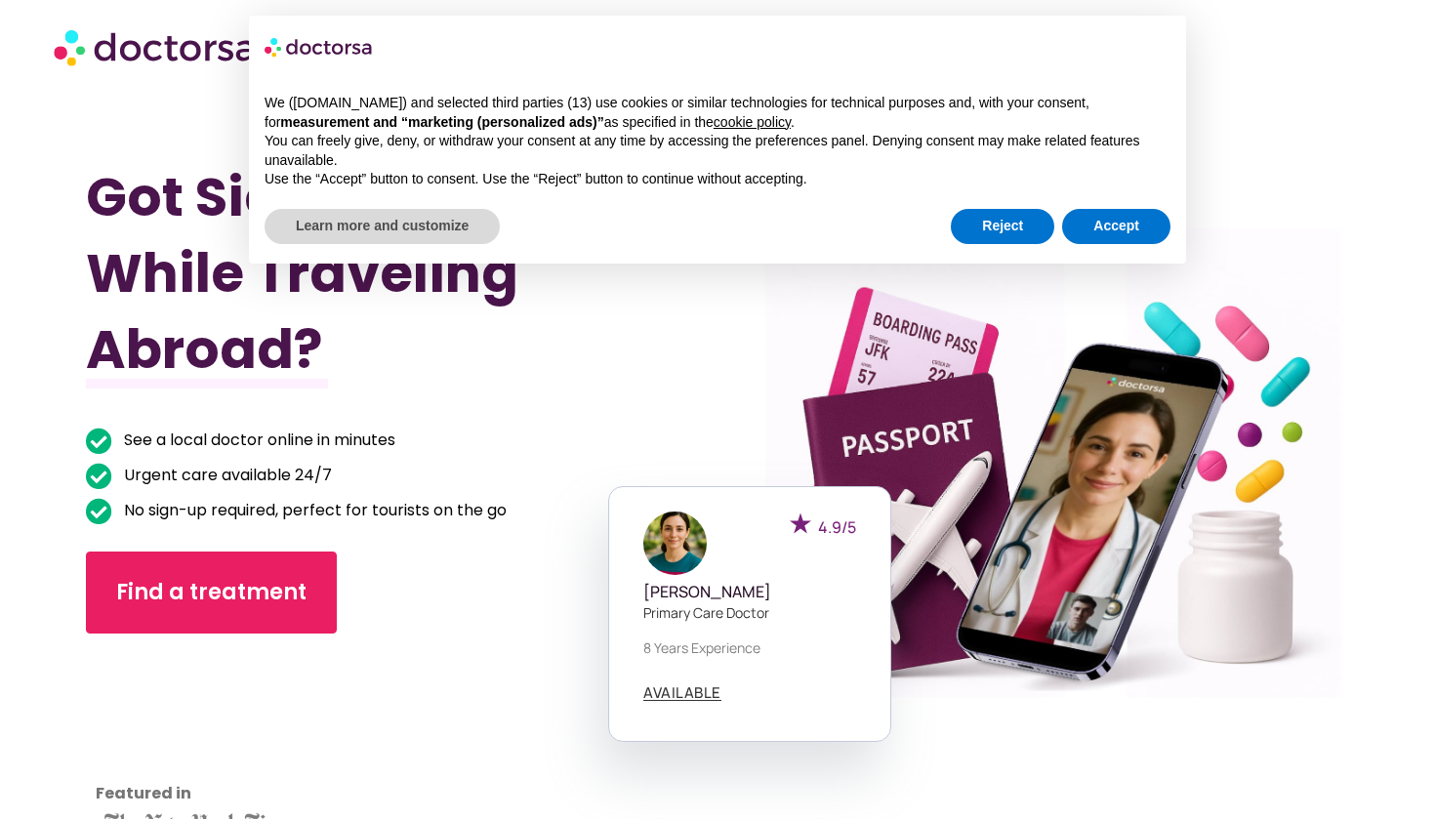 This screenshot has width=1435, height=819. Describe the element at coordinates (1003, 227) in the screenshot. I see `button: Reject` at that location.